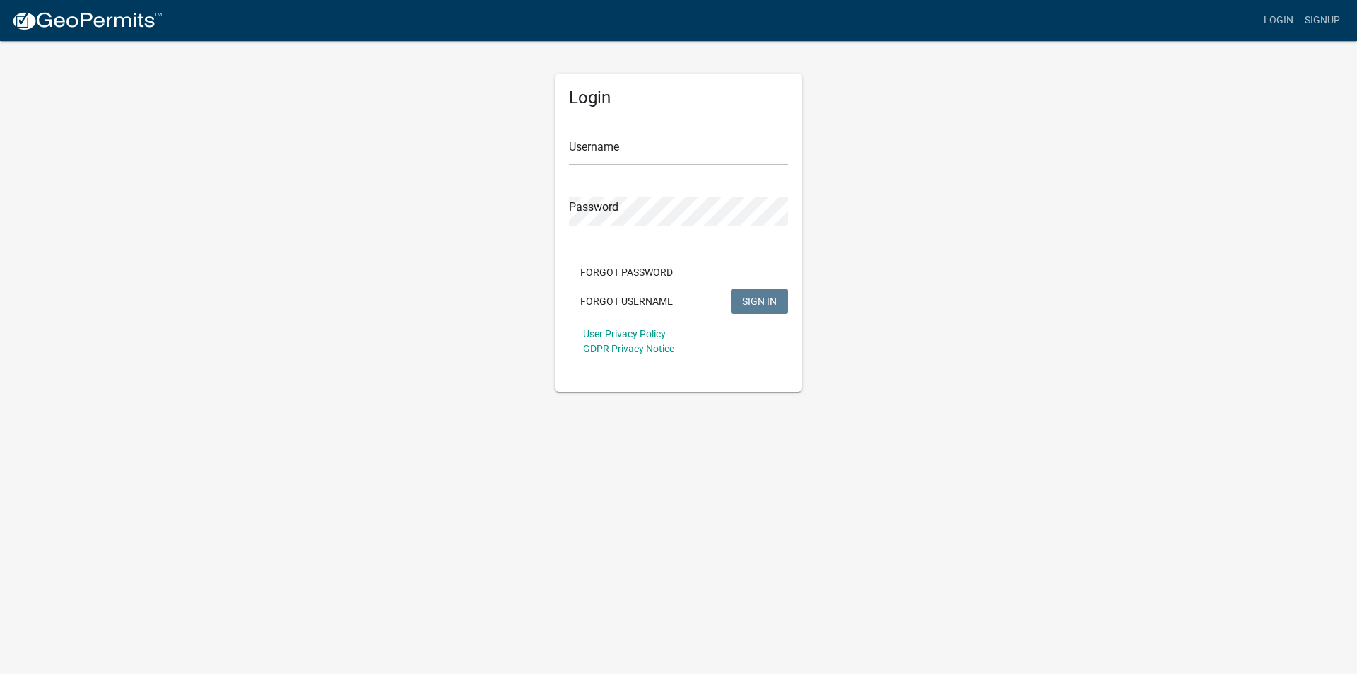 The height and width of the screenshot is (674, 1357). Describe the element at coordinates (628, 348) in the screenshot. I see `a: GDPR Privacy Notice` at that location.